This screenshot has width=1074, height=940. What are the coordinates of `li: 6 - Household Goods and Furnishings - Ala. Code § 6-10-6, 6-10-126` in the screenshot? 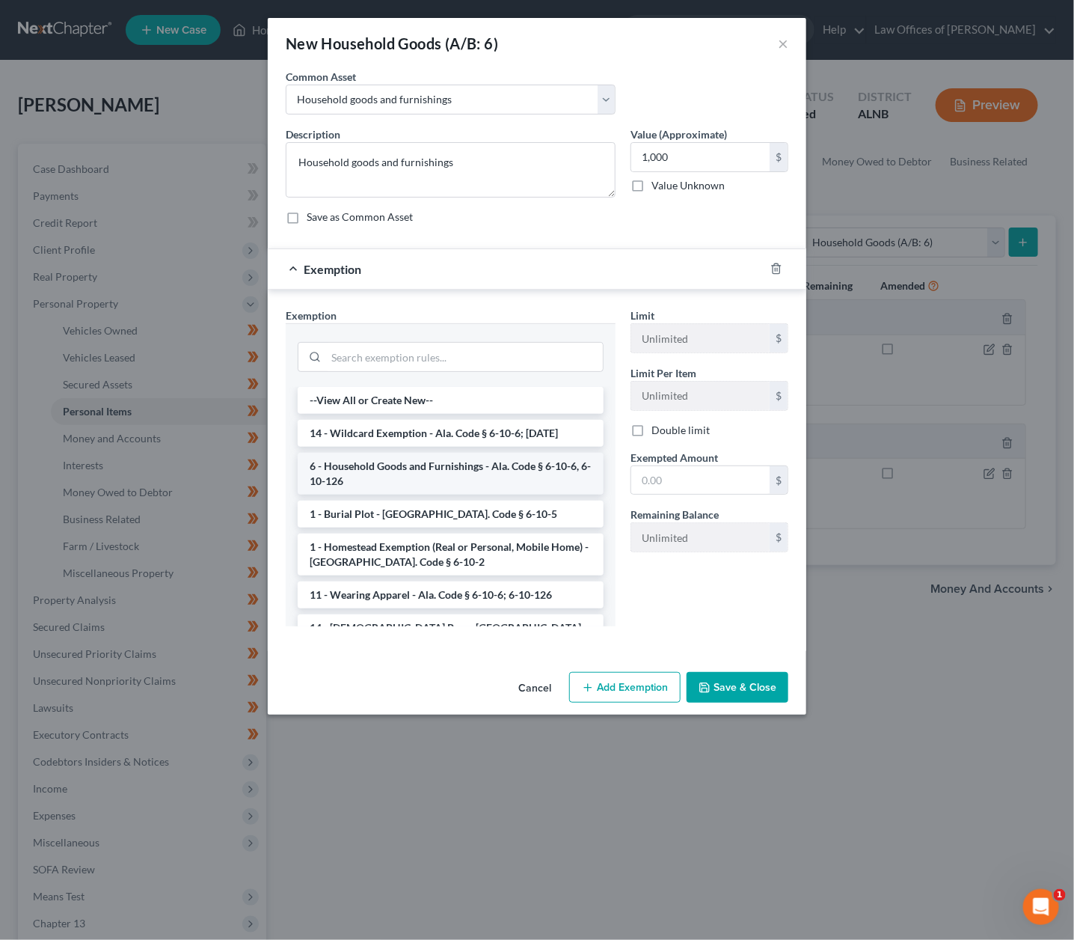 It's located at (450, 474).